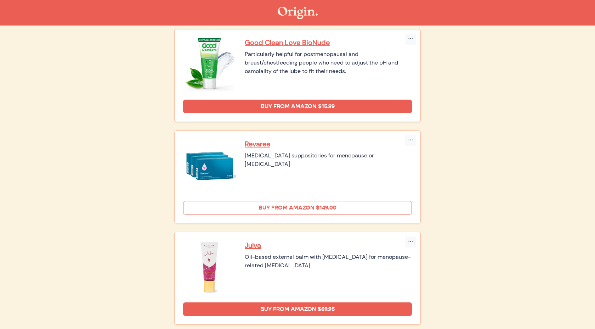 This screenshot has width=595, height=329. I want to click on p: Julva, so click(329, 245).